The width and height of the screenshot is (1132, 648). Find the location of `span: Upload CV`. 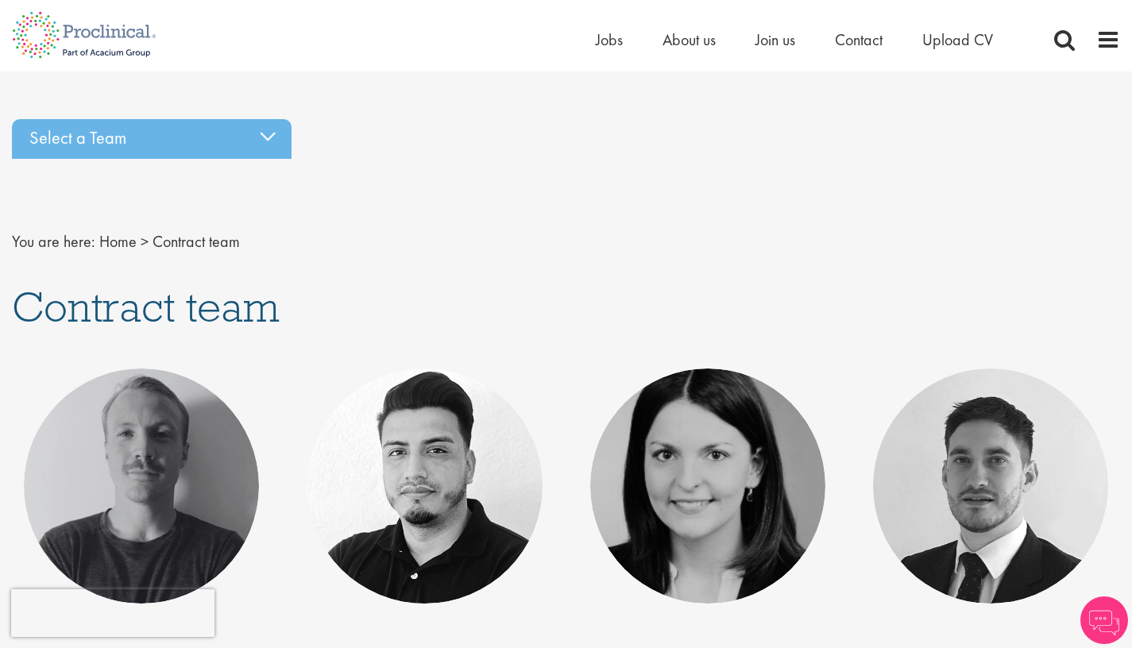

span: Upload CV is located at coordinates (957, 40).